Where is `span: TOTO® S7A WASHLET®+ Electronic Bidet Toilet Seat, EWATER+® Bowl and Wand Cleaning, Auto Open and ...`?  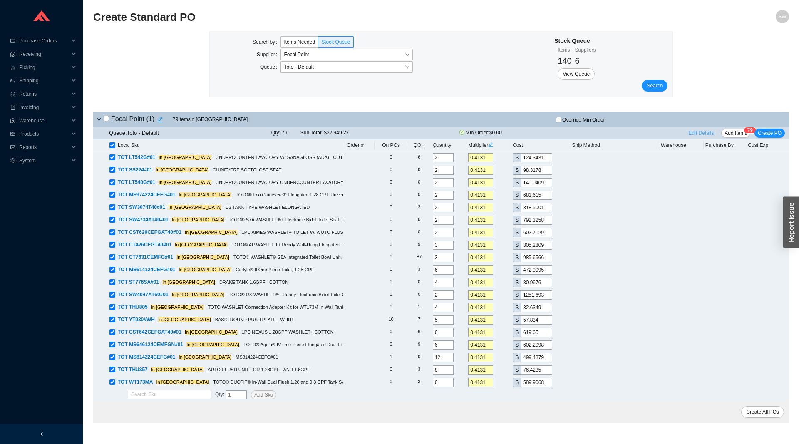 span: TOTO® S7A WASHLET®+ Electronic Bidet Toilet Seat, EWATER+® Bowl and Wand Cleaning, Auto Open and ... is located at coordinates (404, 220).